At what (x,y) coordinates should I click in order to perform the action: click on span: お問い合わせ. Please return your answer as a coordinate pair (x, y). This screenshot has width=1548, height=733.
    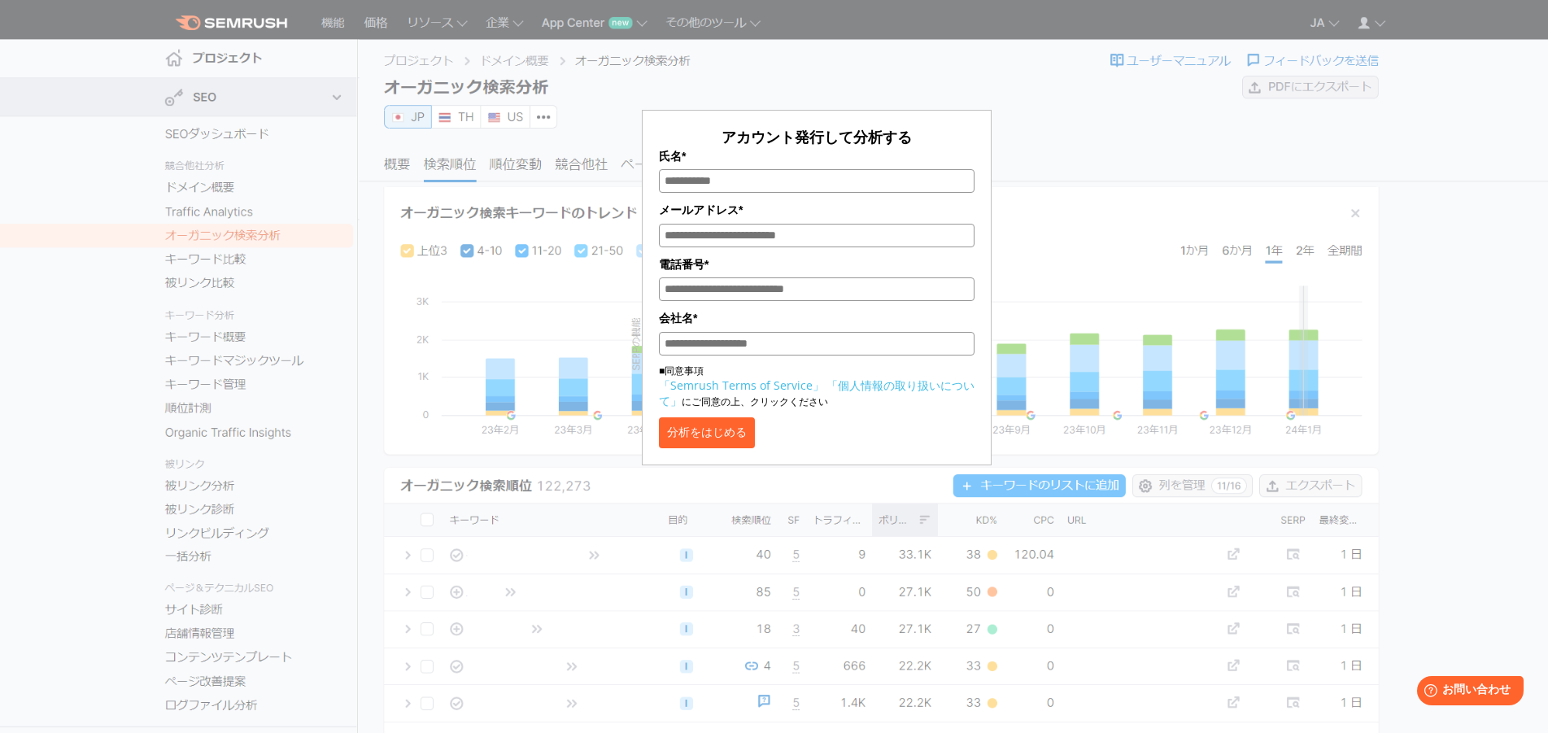
    Looking at the image, I should click on (73, 20).